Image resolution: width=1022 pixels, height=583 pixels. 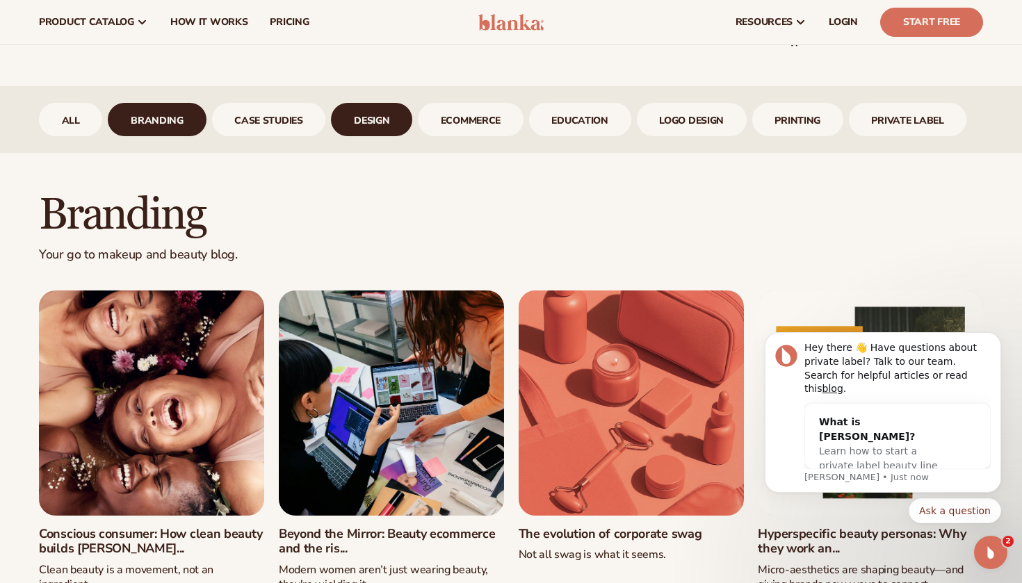 I want to click on div: Hey there 👋 Have questions about private label? Talk to our team. Search for helpful articles or ..., so click(x=154, y=67).